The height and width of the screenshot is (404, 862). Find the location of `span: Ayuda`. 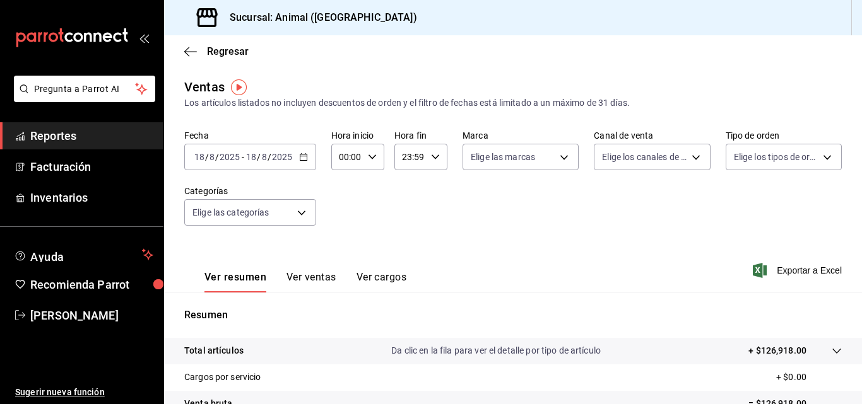

span: Ayuda is located at coordinates (83, 255).